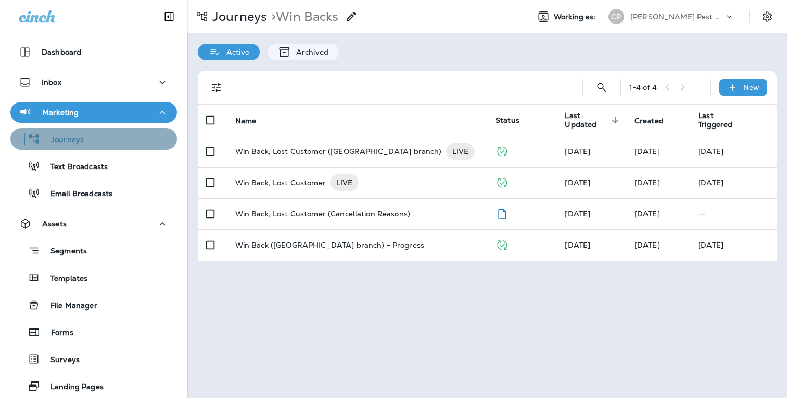 This screenshot has width=787, height=398. What do you see at coordinates (61, 52) in the screenshot?
I see `p: Dashboard` at bounding box center [61, 52].